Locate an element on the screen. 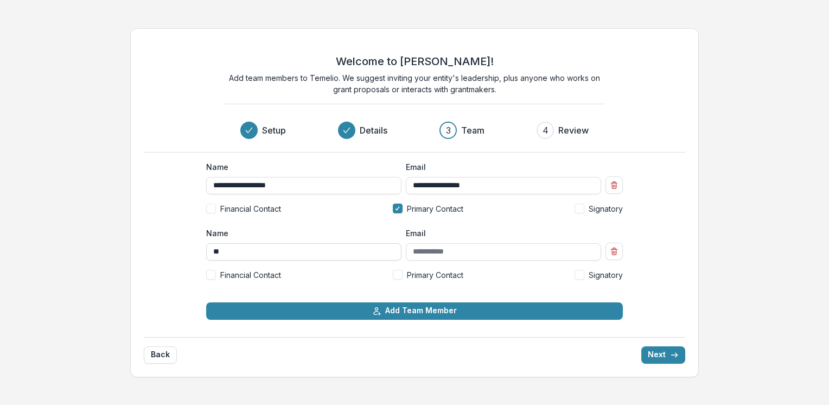 This screenshot has width=829, height=405. button: Next is located at coordinates (663, 355).